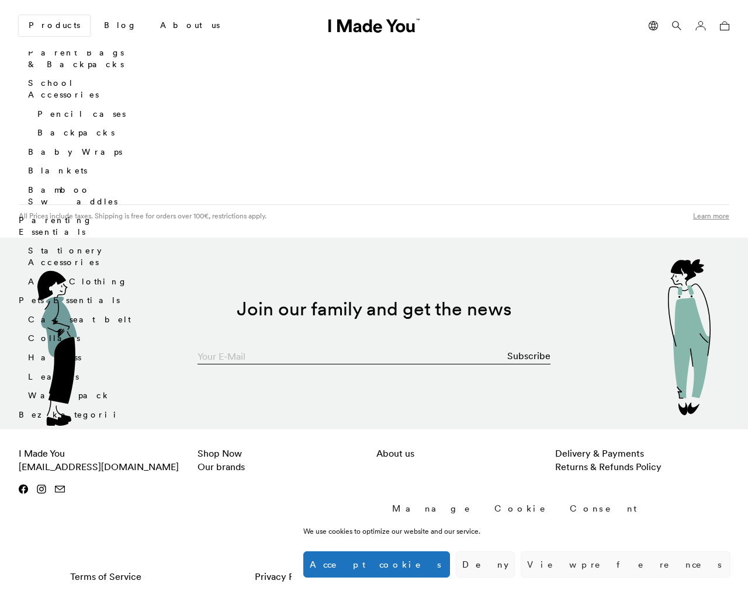  I want to click on div: We use cookies to optimize our website and our service., so click(430, 531).